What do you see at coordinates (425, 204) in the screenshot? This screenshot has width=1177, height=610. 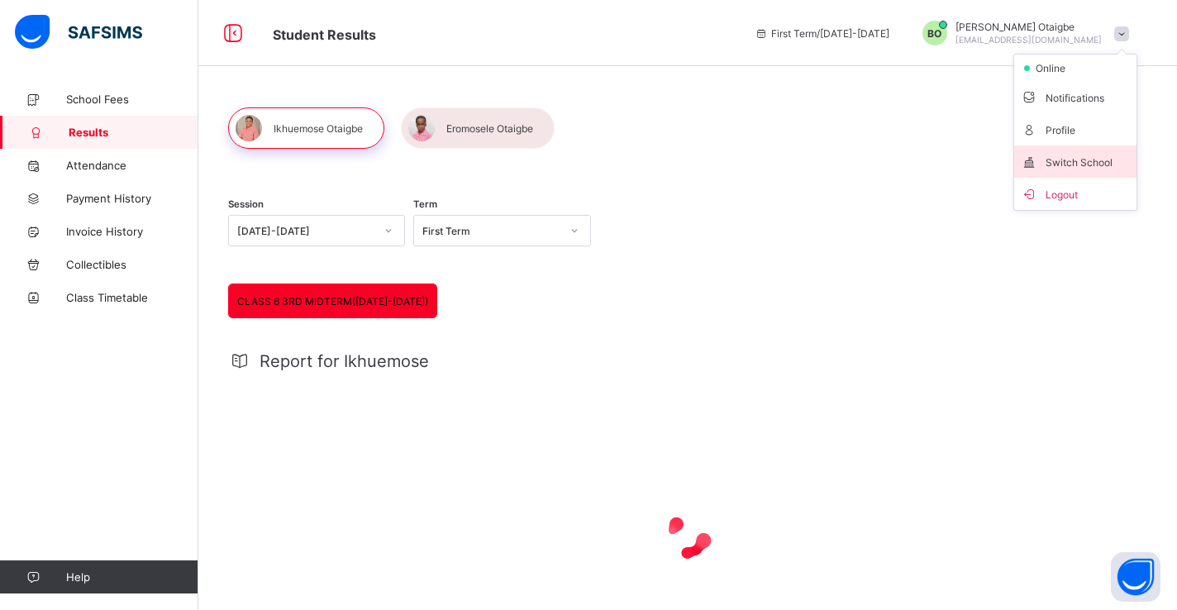 I see `span: Term` at bounding box center [425, 204].